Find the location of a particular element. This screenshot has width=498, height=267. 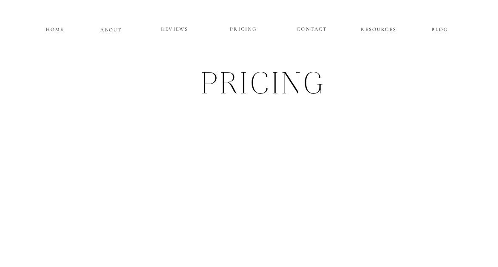

a: RESOURCES is located at coordinates (378, 28).